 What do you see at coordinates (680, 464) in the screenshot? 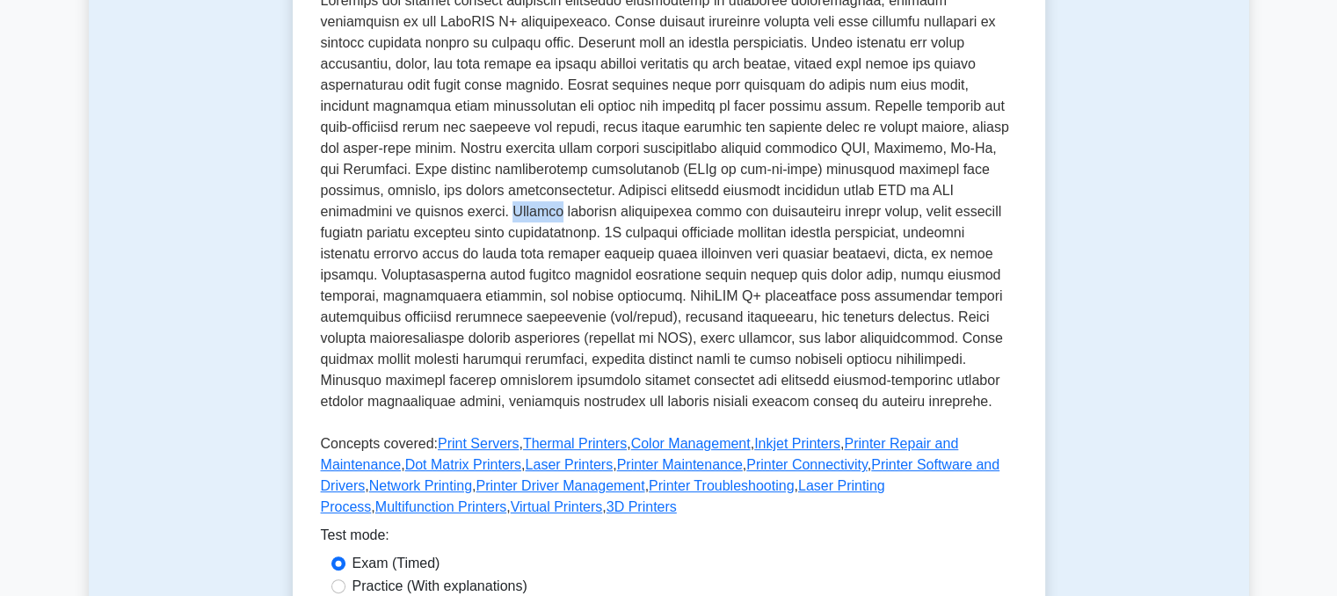
I see `a: Printer Maintenance` at bounding box center [680, 464].